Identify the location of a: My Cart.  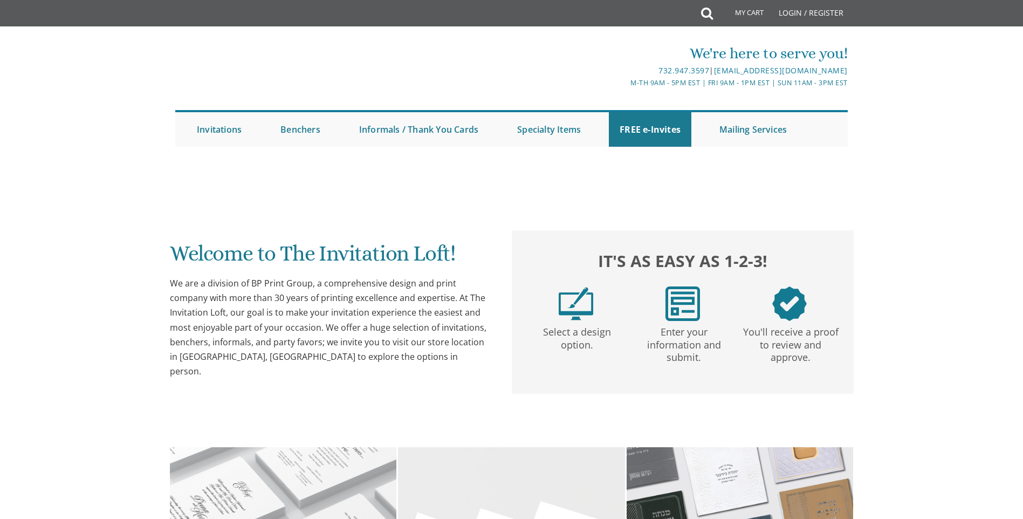
(742, 15).